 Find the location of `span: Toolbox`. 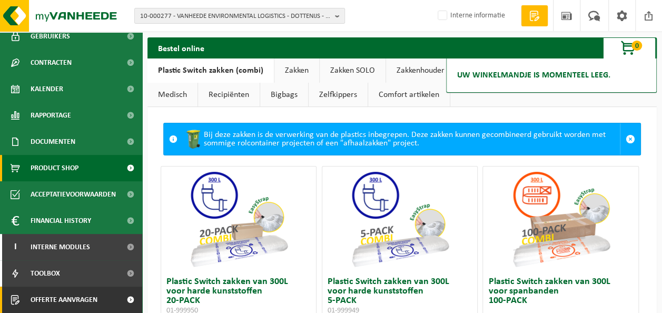

span: Toolbox is located at coordinates (45, 273).